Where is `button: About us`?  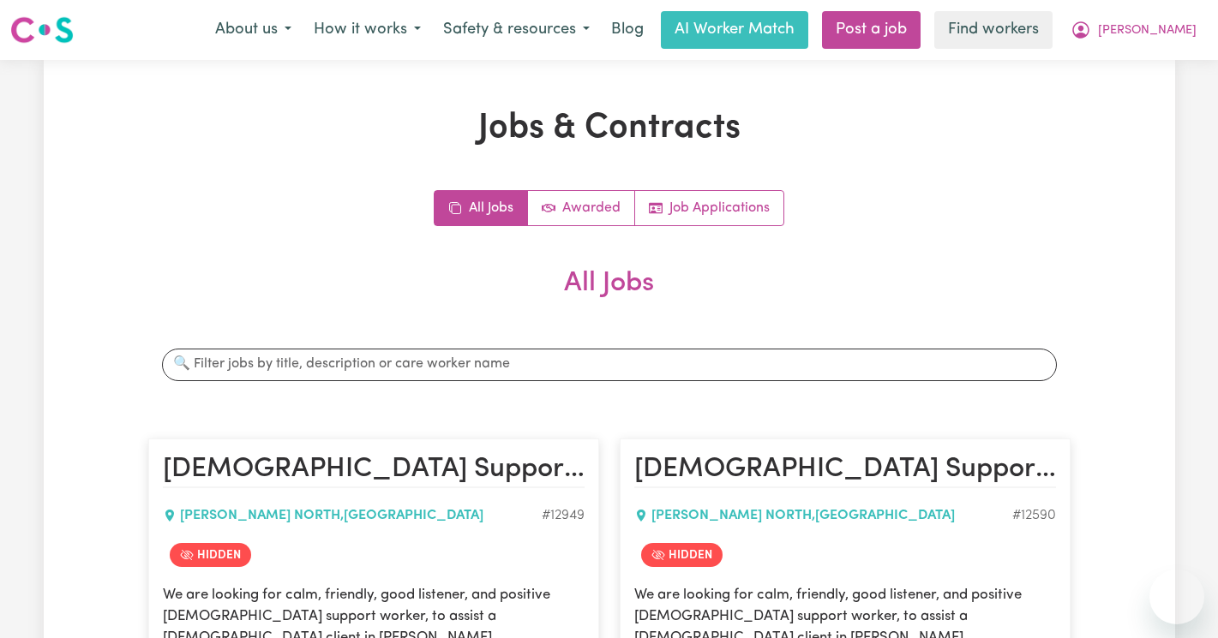 button: About us is located at coordinates (253, 30).